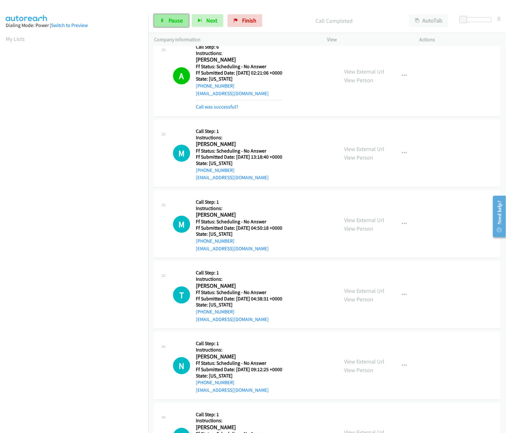  I want to click on h1: A, so click(182, 76).